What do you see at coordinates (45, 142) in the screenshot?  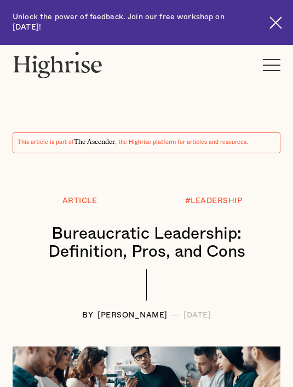 I see `span: This article is part of` at bounding box center [45, 142].